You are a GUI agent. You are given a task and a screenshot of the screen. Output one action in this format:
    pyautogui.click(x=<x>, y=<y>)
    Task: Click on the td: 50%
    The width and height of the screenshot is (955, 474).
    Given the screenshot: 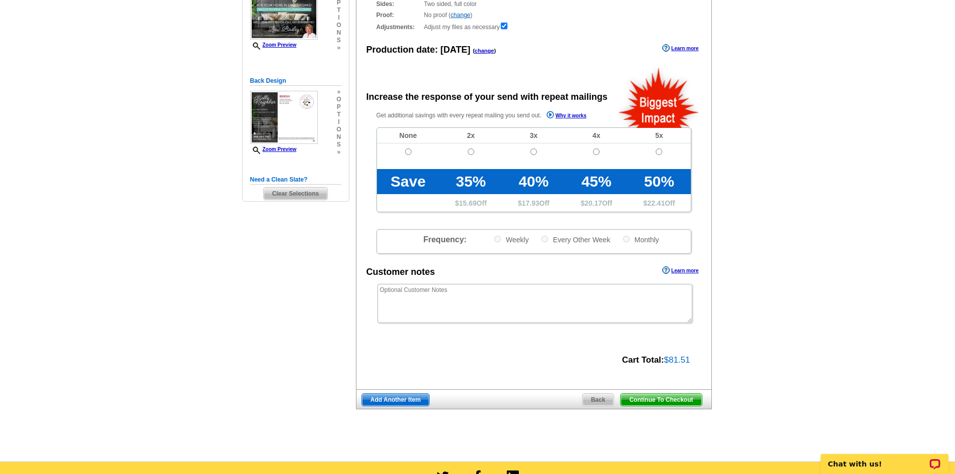 What is the action you would take?
    pyautogui.click(x=659, y=182)
    